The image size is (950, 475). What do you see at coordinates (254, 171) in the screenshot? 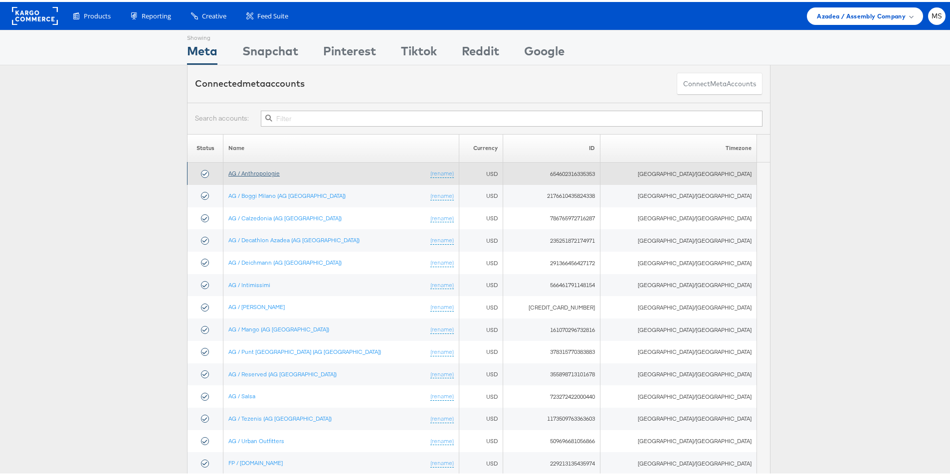
I see `a: AG / Anthropologie` at bounding box center [254, 171].